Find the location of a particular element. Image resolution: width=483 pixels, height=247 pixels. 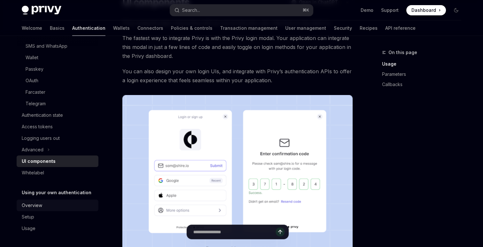

div: Passkey is located at coordinates (34, 69).